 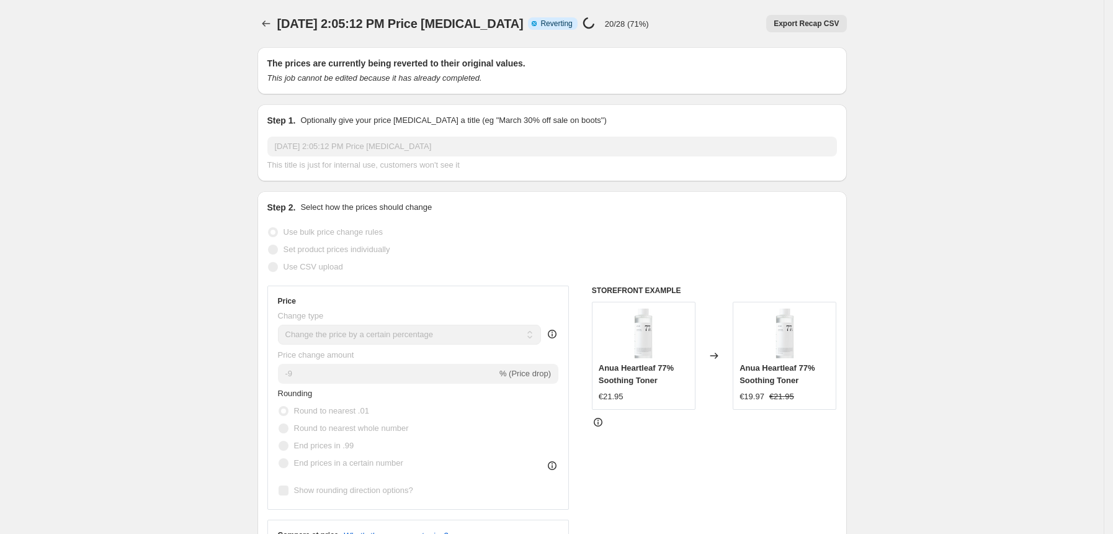 I want to click on span: Set product prices individually, so click(x=337, y=249).